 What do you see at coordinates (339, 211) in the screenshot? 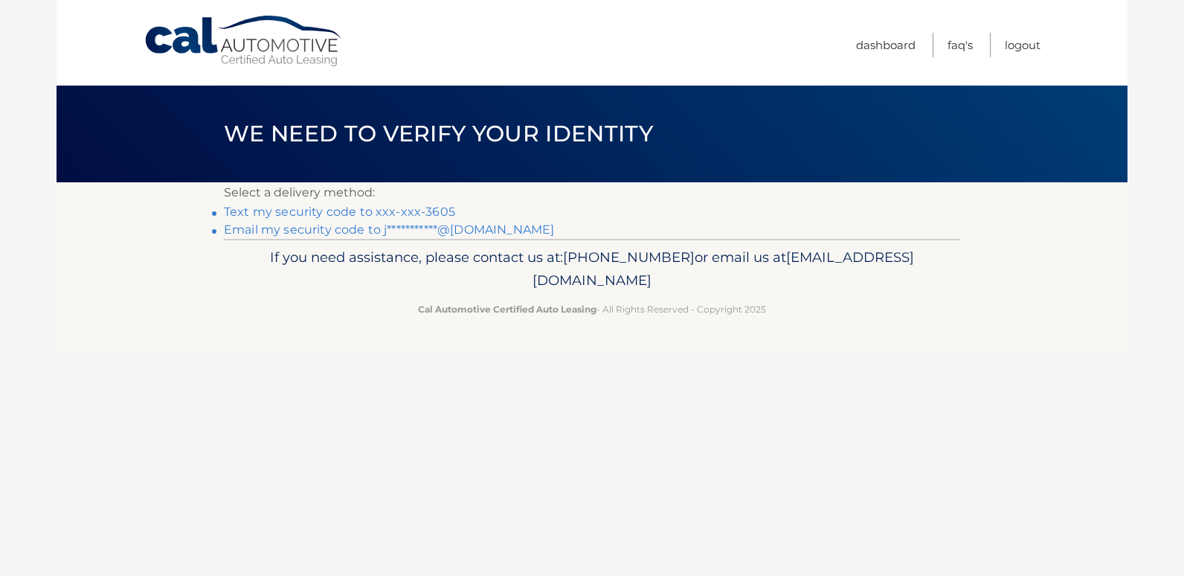
I see `a: Text my security code to xxx-xxx-3605` at bounding box center [339, 211].